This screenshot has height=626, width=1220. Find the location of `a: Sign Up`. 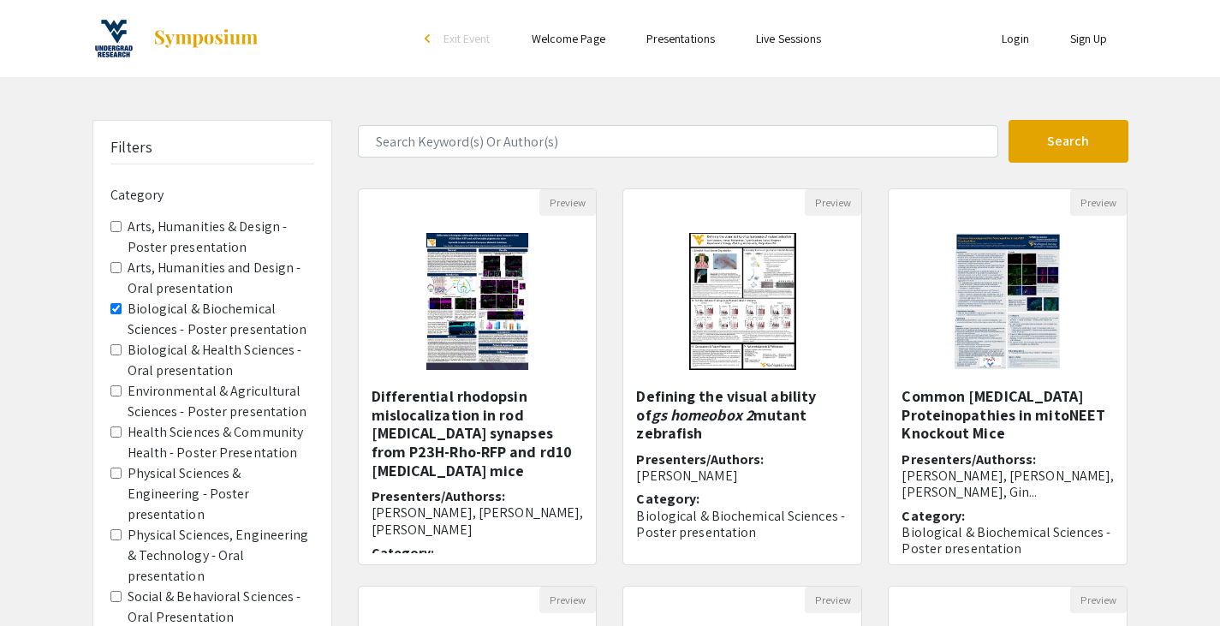

a: Sign Up is located at coordinates (1089, 39).